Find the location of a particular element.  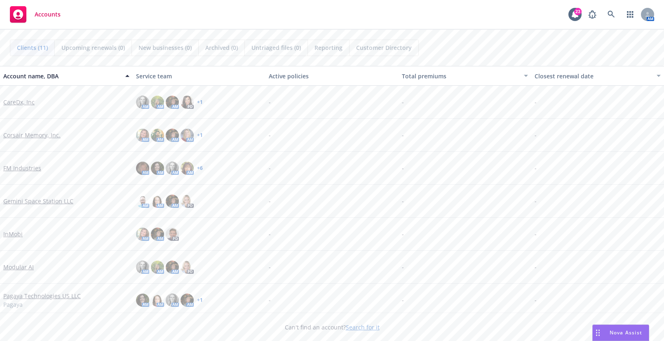

span: Nova Assist is located at coordinates (625, 332).